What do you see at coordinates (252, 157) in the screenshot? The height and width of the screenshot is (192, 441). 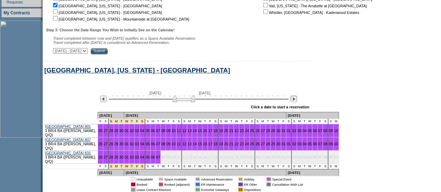 I see `td: 25` at bounding box center [252, 157].